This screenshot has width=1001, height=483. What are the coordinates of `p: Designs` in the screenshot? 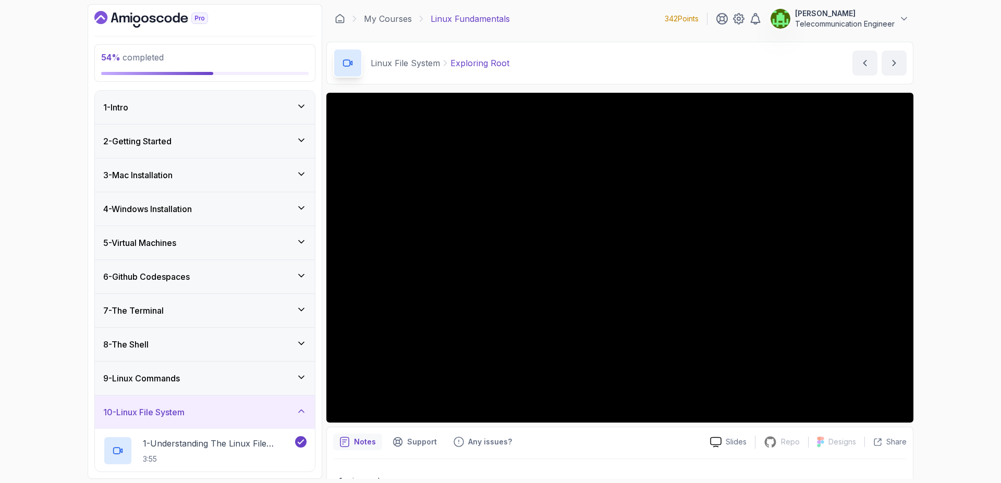 It's located at (842, 442).